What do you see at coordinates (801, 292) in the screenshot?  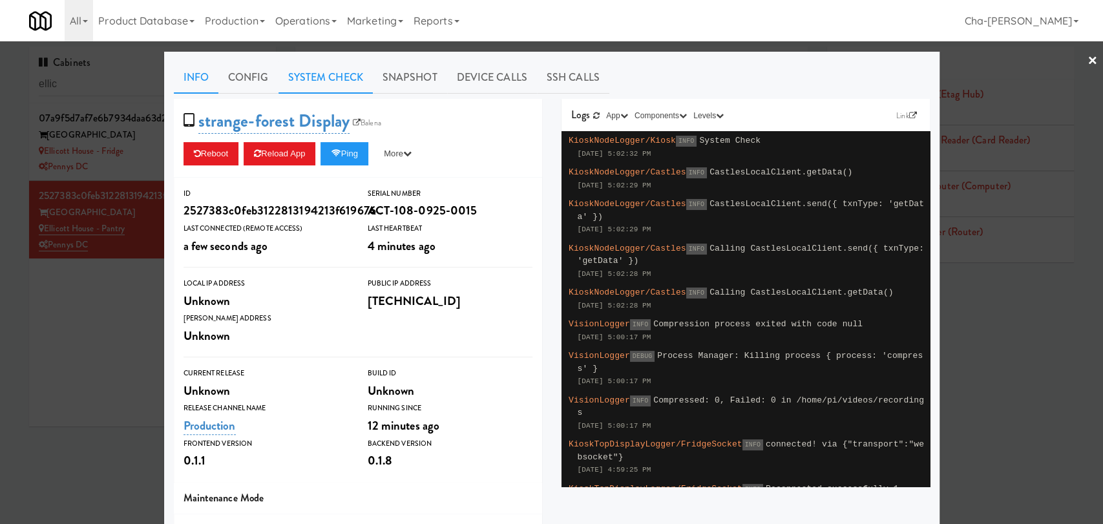 I see `span: Calling CastlesLocalClient.getData()` at bounding box center [801, 292].